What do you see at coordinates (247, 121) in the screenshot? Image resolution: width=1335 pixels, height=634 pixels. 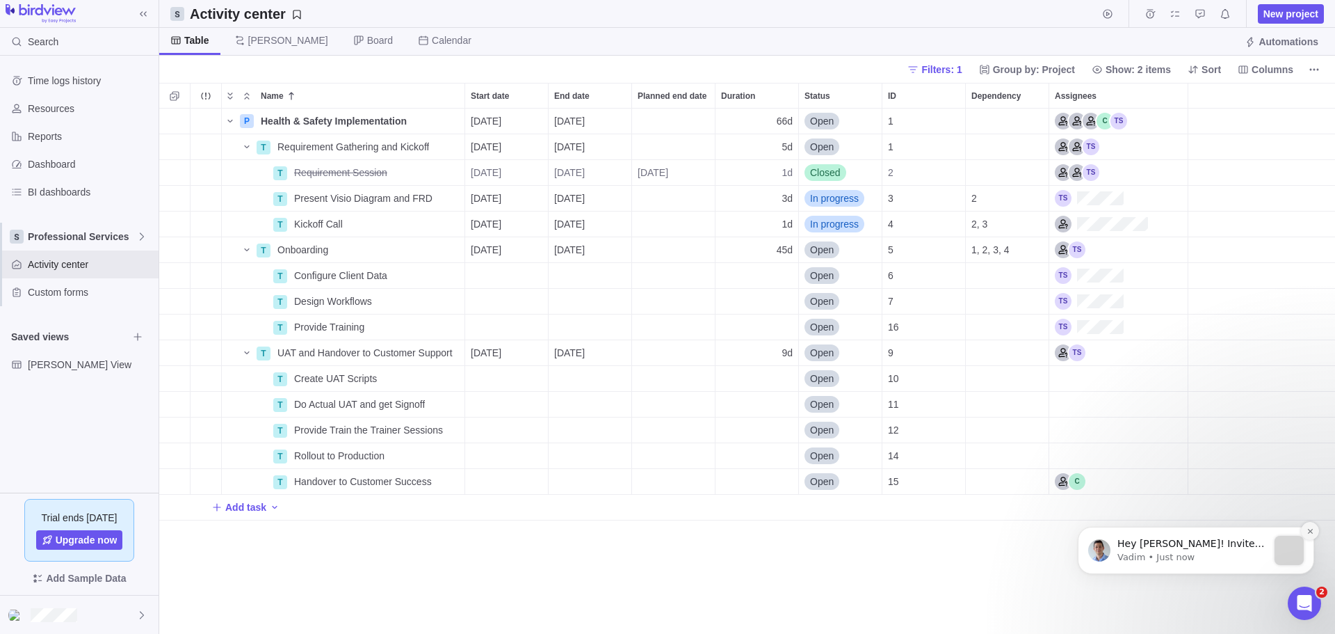 I see `div: P` at bounding box center [247, 121].